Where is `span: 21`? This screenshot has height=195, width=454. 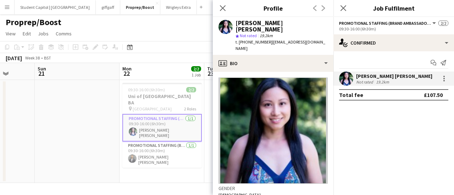
span: 21 is located at coordinates (41, 73).